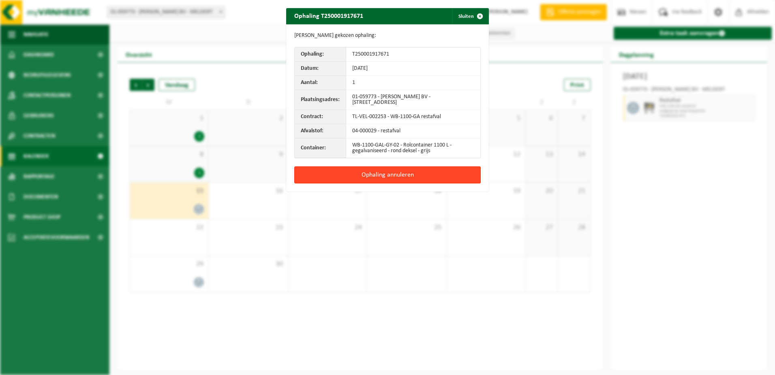 The image size is (775, 375). What do you see at coordinates (413, 54) in the screenshot?
I see `td: T250001917671` at bounding box center [413, 54].